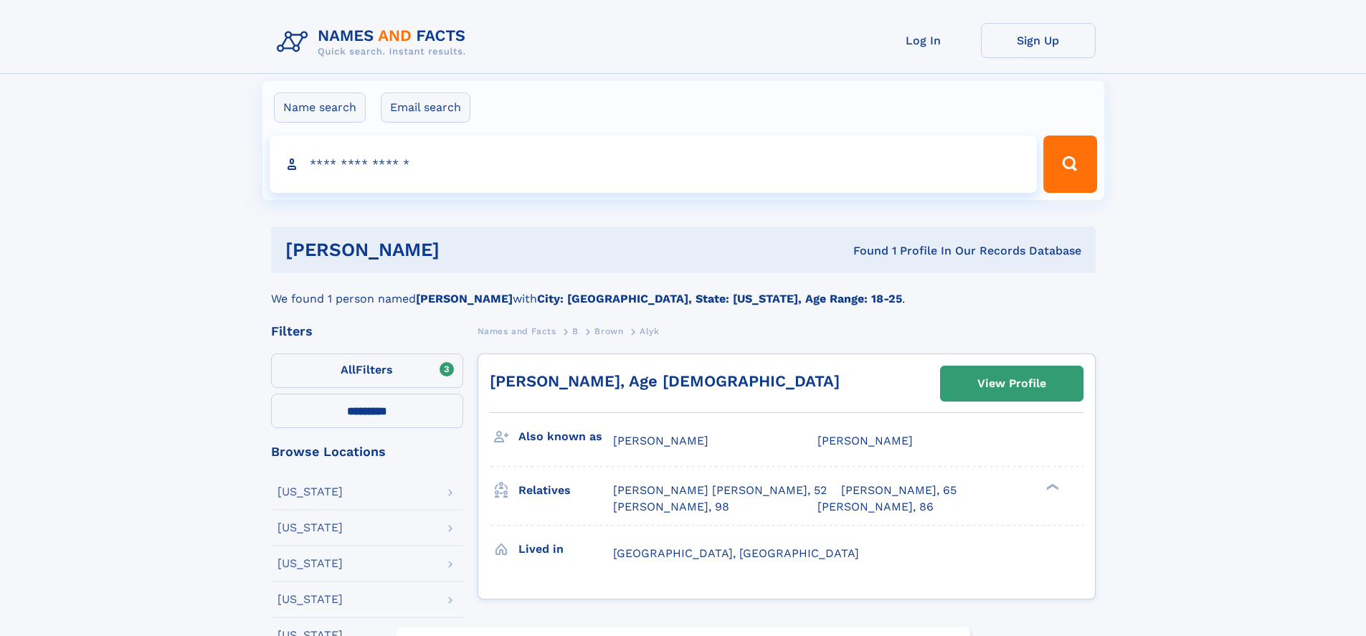 This screenshot has width=1366, height=636. Describe the element at coordinates (367, 452) in the screenshot. I see `div: Browse Locations` at that location.